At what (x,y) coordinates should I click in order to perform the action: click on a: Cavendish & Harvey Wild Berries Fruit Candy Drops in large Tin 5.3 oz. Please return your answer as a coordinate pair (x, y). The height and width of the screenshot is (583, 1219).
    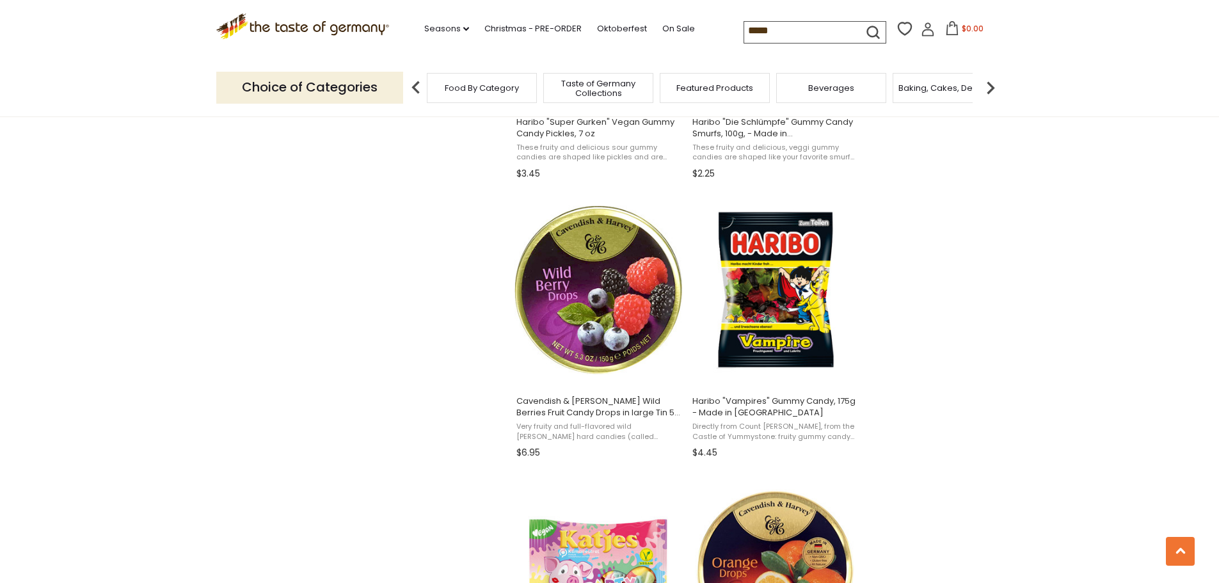
    Looking at the image, I should click on (599, 328).